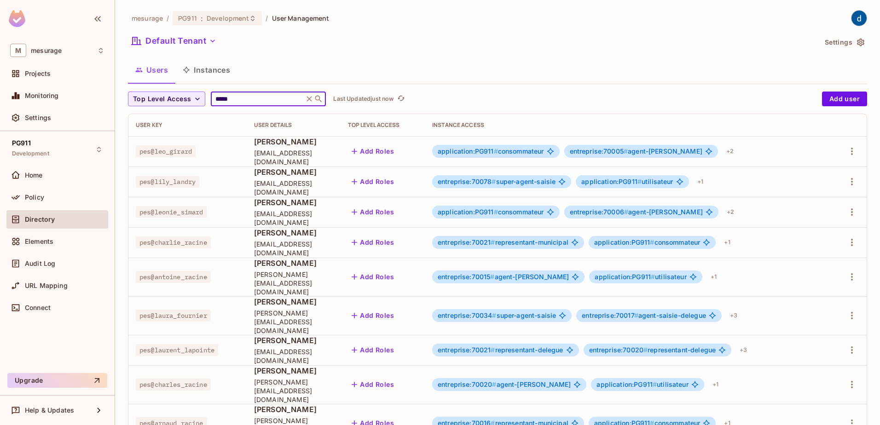 The image size is (880, 425). I want to click on button: Default Tenant, so click(174, 41).